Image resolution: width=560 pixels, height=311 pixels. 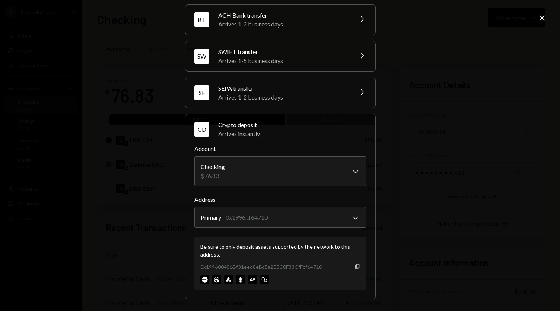 What do you see at coordinates (202, 93) in the screenshot?
I see `div: SE` at bounding box center [202, 93].